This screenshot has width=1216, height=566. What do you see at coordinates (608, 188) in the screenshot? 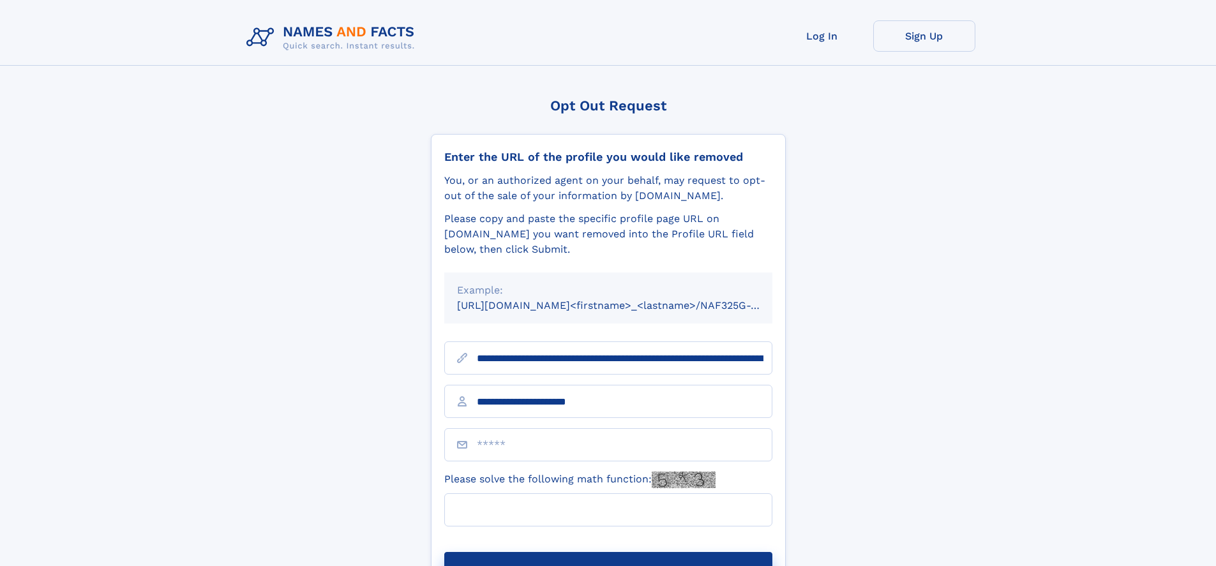
I see `div: You, or an authorized agent on your behalf, may request to opt-out of the sale of your informatio...` at bounding box center [608, 188].